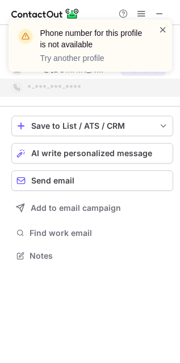  I want to click on span: Add to email campaign, so click(76, 208).